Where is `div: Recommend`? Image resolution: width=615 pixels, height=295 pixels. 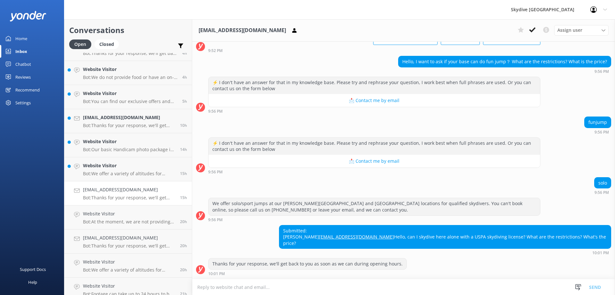 div: Recommend is located at coordinates (28, 90).